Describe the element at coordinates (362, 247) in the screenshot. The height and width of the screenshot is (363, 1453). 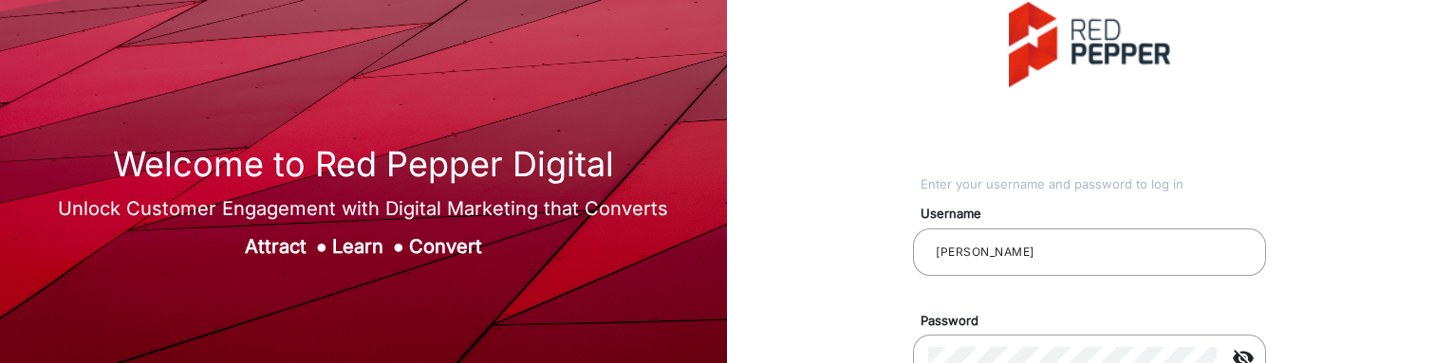
I see `div: Attract Learn Convert` at that location.